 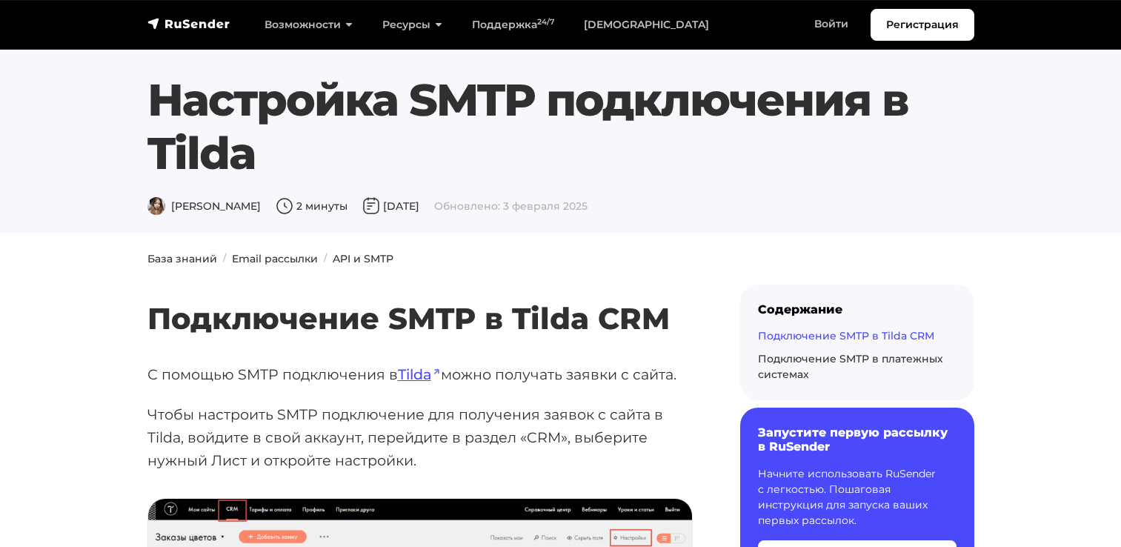 I want to click on a: Возможности, so click(x=308, y=24).